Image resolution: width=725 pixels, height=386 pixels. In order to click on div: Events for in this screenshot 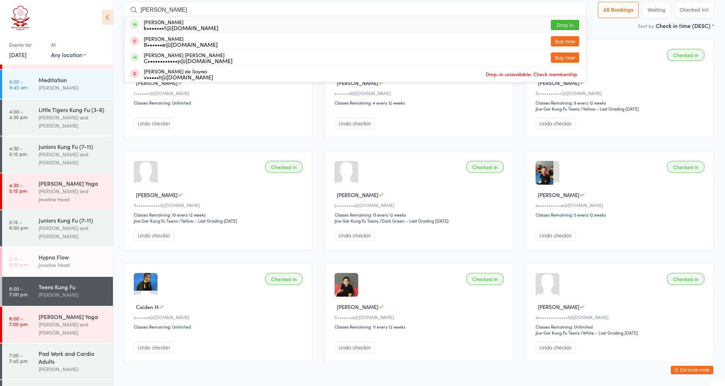, I will do `click(27, 45)`.